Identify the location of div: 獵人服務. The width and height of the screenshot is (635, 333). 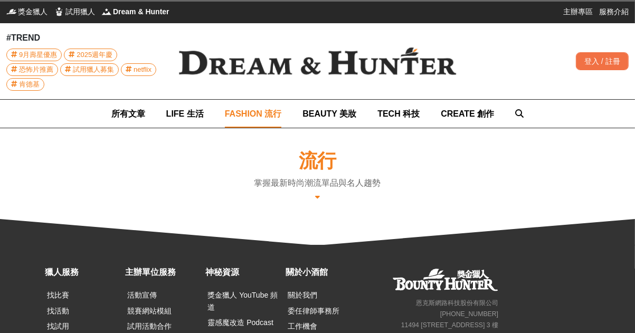
(82, 273).